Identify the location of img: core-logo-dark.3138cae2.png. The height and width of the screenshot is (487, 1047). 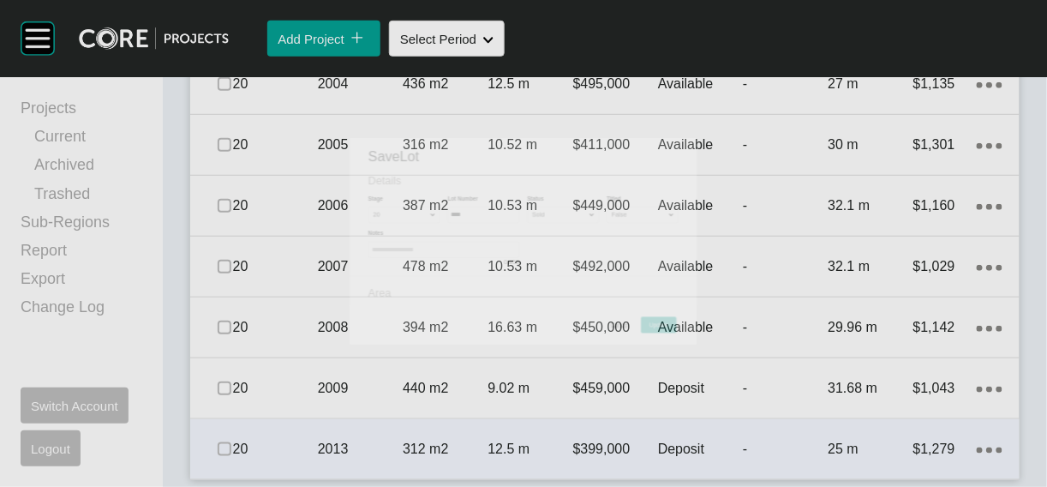
(153, 39).